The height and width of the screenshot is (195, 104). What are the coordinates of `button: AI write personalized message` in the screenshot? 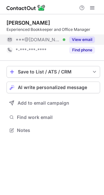 It's located at (53, 87).